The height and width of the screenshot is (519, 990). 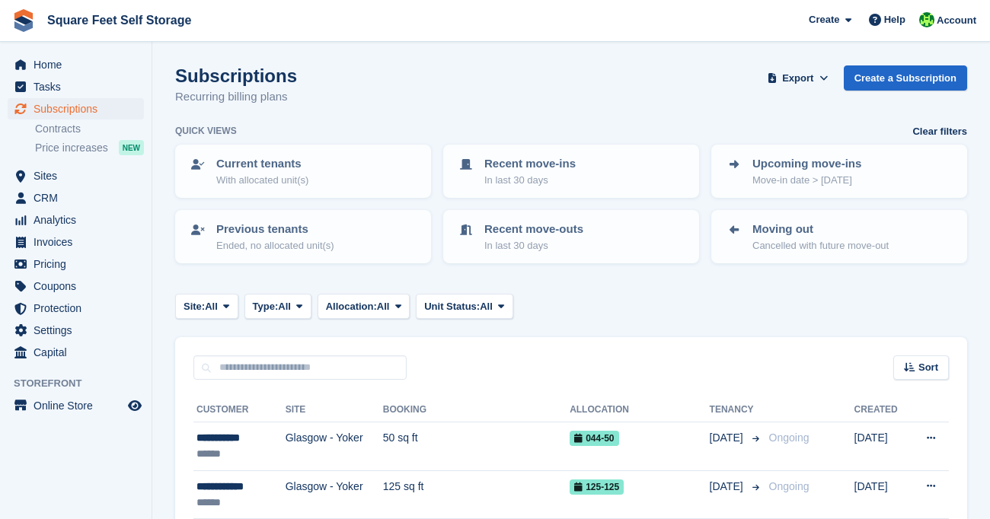 I want to click on th: Created, so click(x=882, y=410).